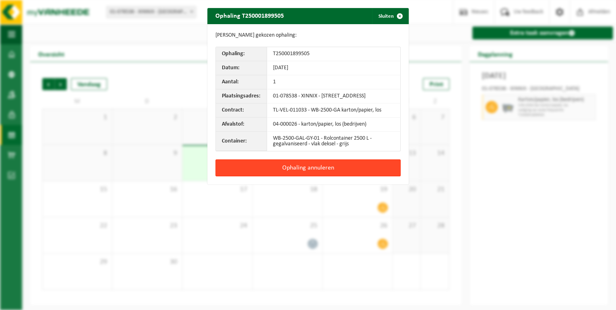 The width and height of the screenshot is (616, 310). I want to click on td: TL-VEL-011033 - WB-2500-GA karton/papier, los, so click(334, 110).